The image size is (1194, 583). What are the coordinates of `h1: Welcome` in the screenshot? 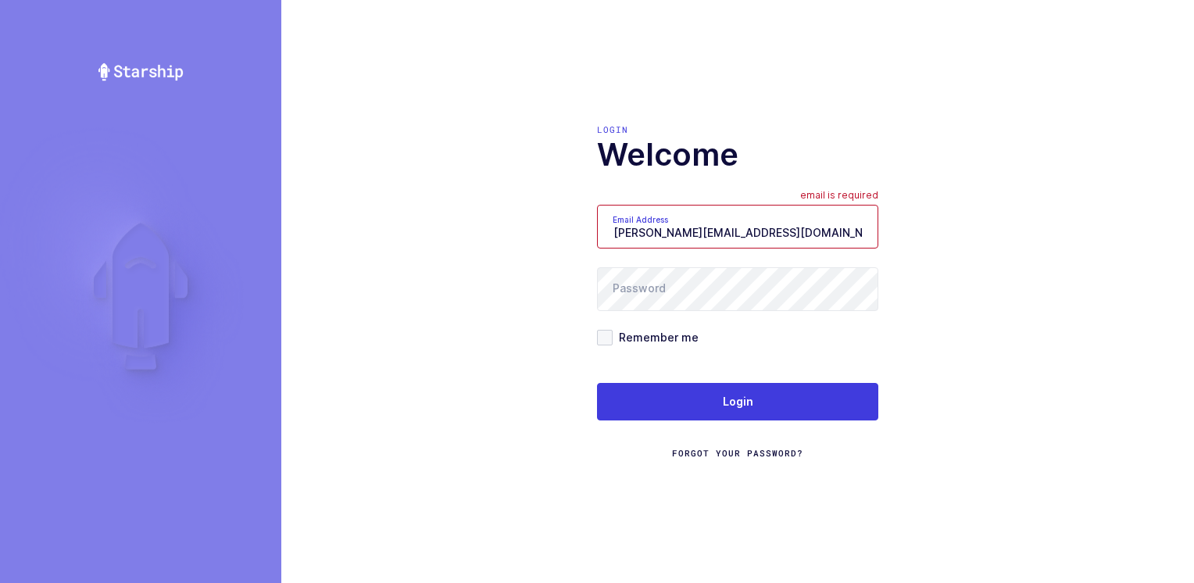 It's located at (737, 155).